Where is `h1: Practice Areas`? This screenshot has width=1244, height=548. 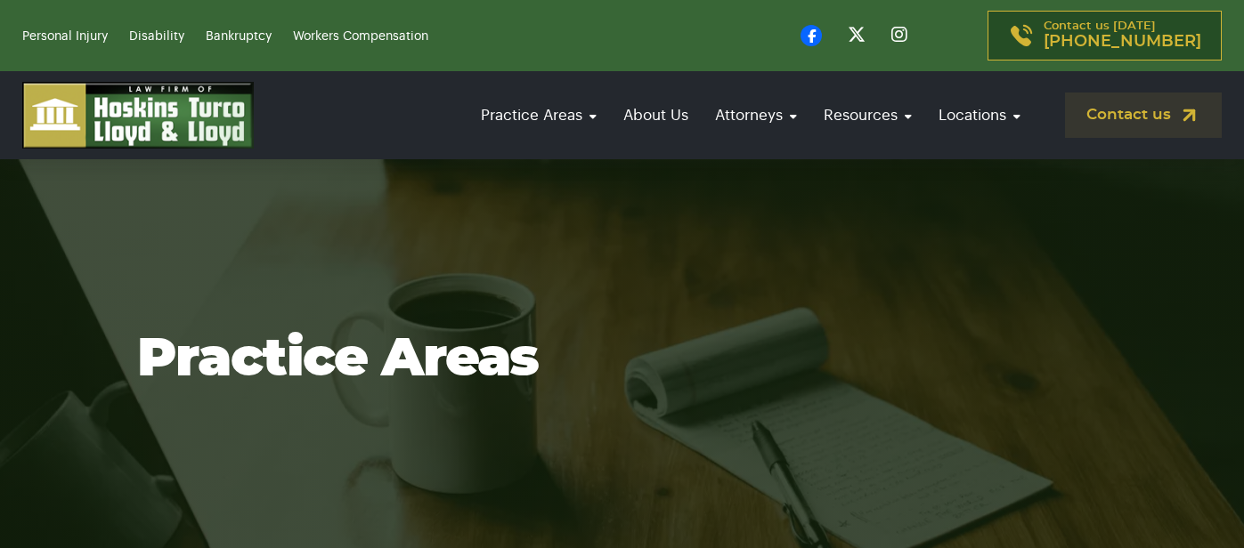 h1: Practice Areas is located at coordinates (622, 360).